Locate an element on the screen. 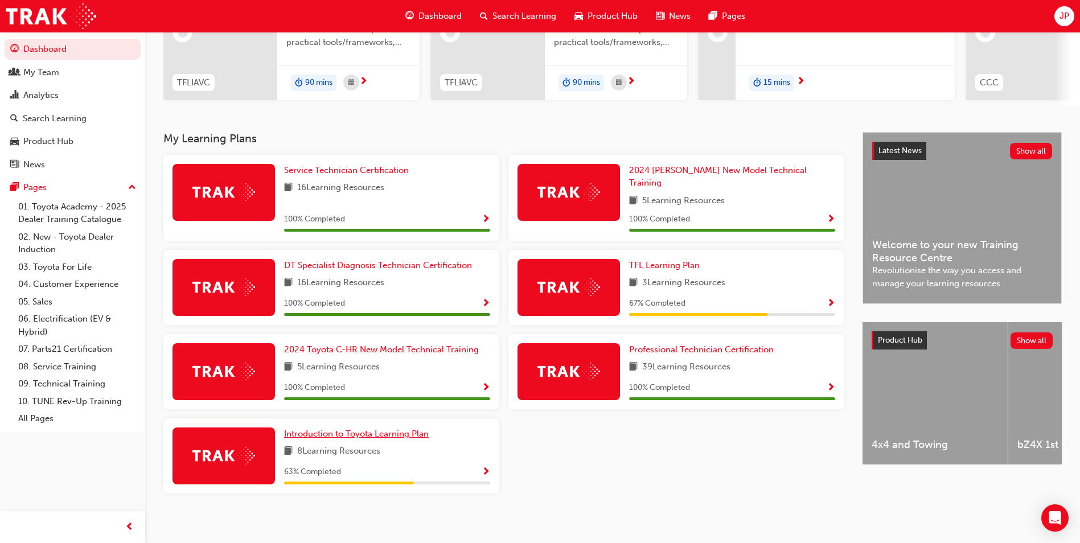  div: News is located at coordinates (34, 165).